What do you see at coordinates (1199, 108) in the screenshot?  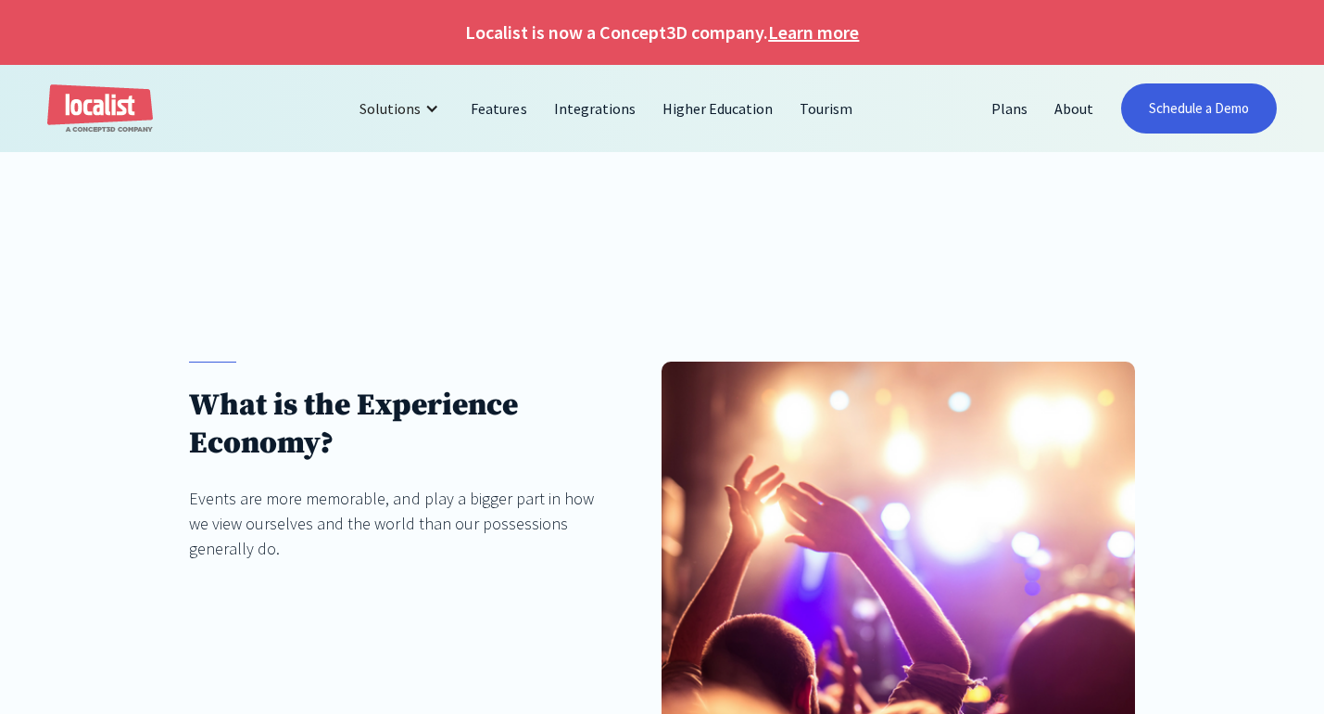 I see `a: Schedule a Demo` at bounding box center [1199, 108].